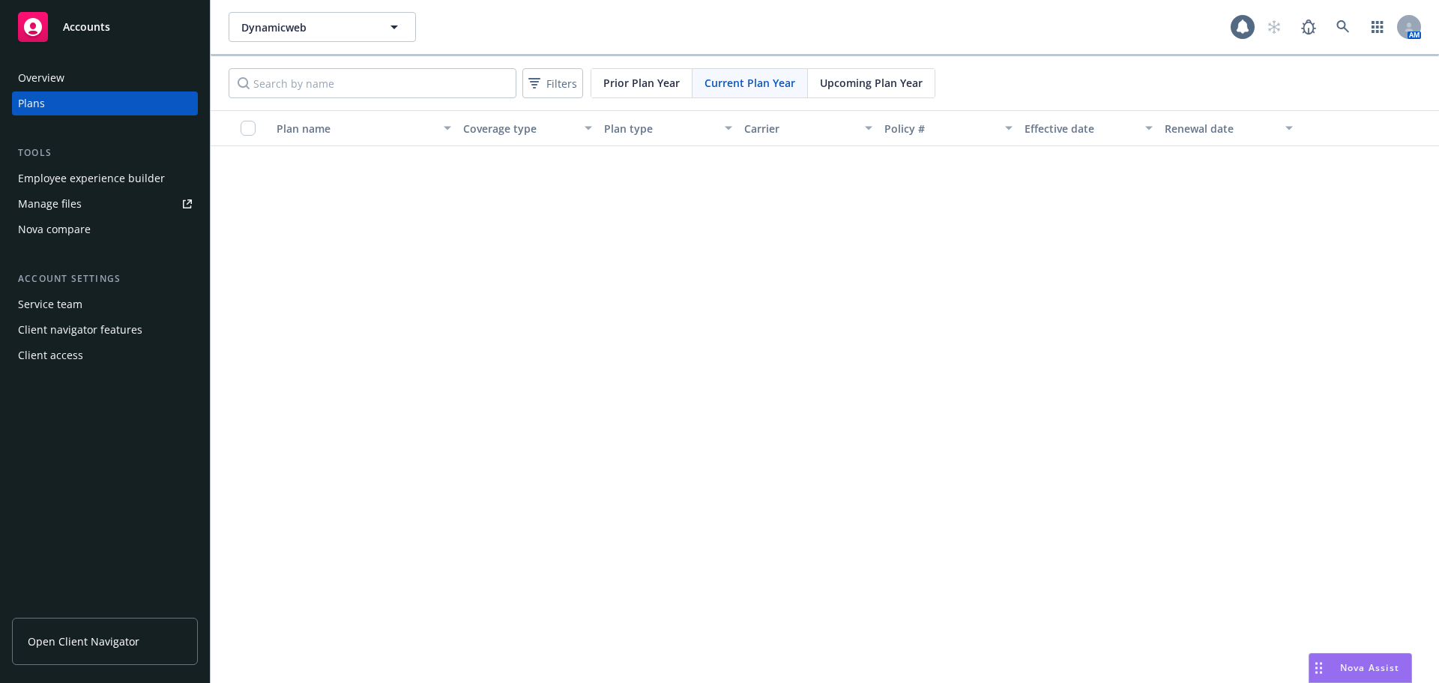  Describe the element at coordinates (86, 27) in the screenshot. I see `span: Accounts` at that location.